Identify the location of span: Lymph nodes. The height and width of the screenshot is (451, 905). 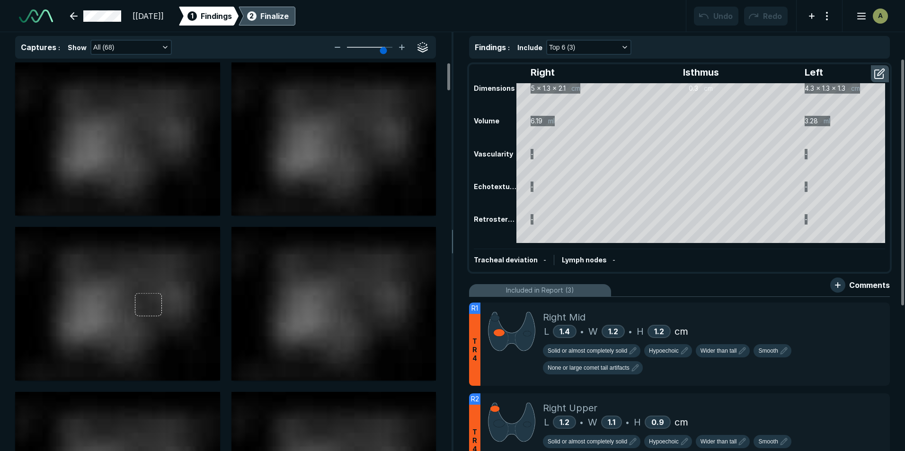
(584, 260).